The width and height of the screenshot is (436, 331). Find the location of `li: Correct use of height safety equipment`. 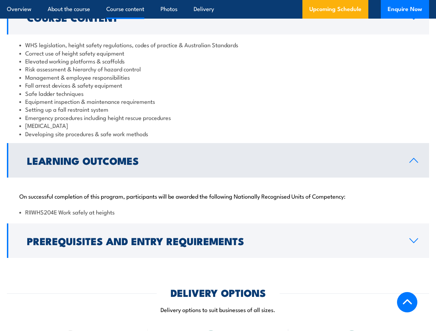

li: Correct use of height safety equipment is located at coordinates (218, 53).